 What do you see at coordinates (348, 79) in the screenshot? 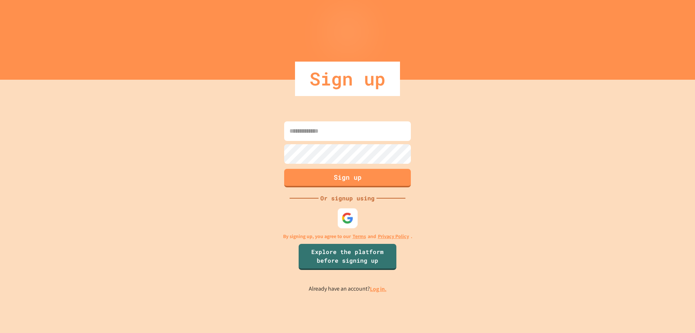
I see `div: Sign up` at bounding box center [348, 79].